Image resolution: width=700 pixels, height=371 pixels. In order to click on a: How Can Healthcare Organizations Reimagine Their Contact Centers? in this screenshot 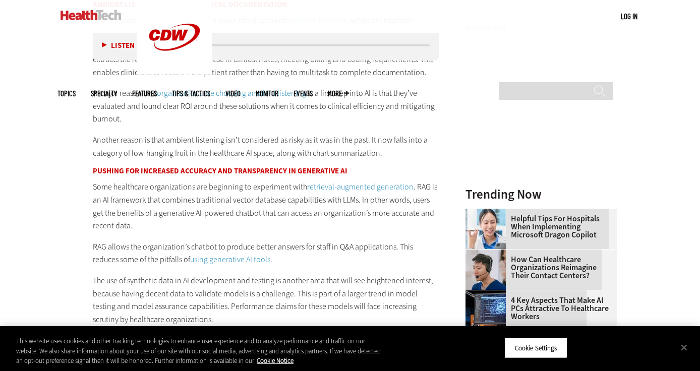, I will do `click(538, 268)`.